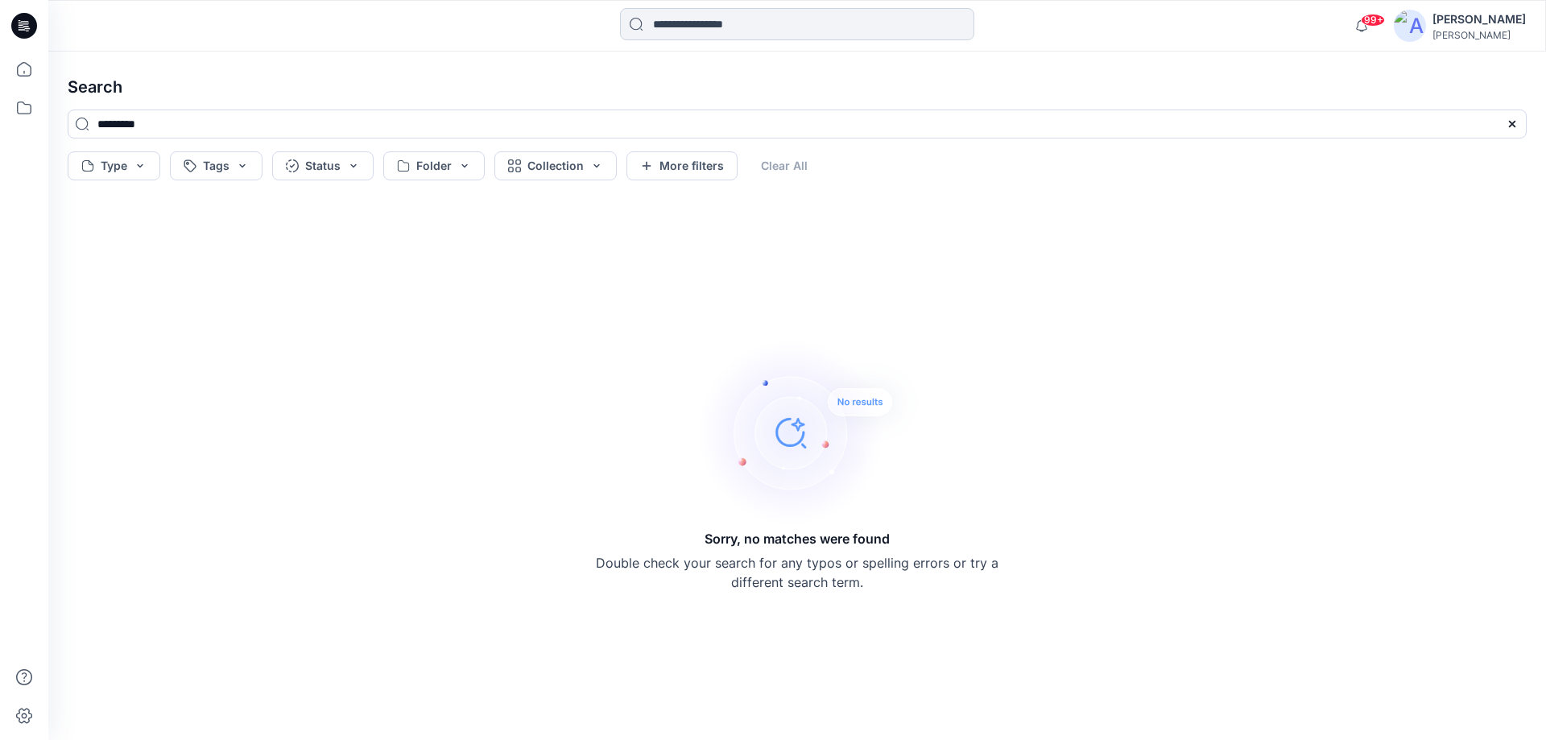 This screenshot has width=1546, height=740. Describe the element at coordinates (114, 166) in the screenshot. I see `button: Type` at that location.